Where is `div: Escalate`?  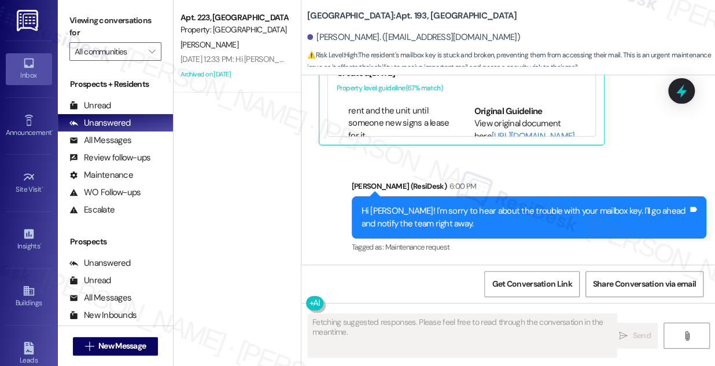
div: Escalate is located at coordinates (92, 209).